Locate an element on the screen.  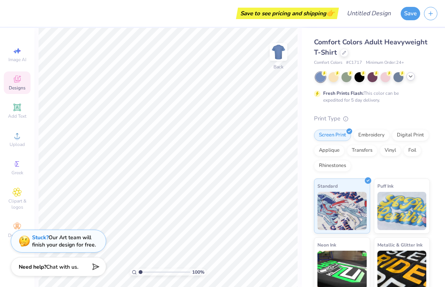
img: Back is located at coordinates (279, 52).